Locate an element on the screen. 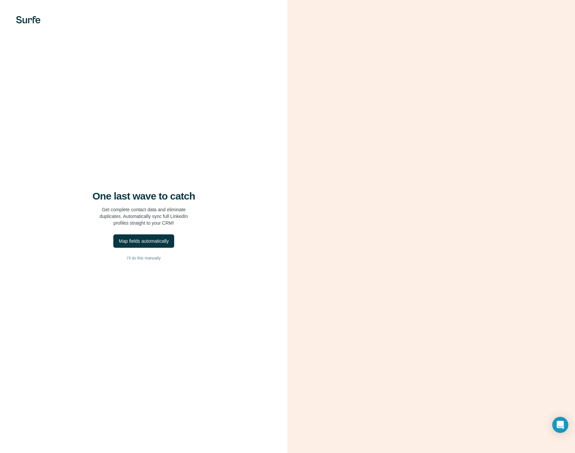  h4: One last wave to catch is located at coordinates (144, 196).